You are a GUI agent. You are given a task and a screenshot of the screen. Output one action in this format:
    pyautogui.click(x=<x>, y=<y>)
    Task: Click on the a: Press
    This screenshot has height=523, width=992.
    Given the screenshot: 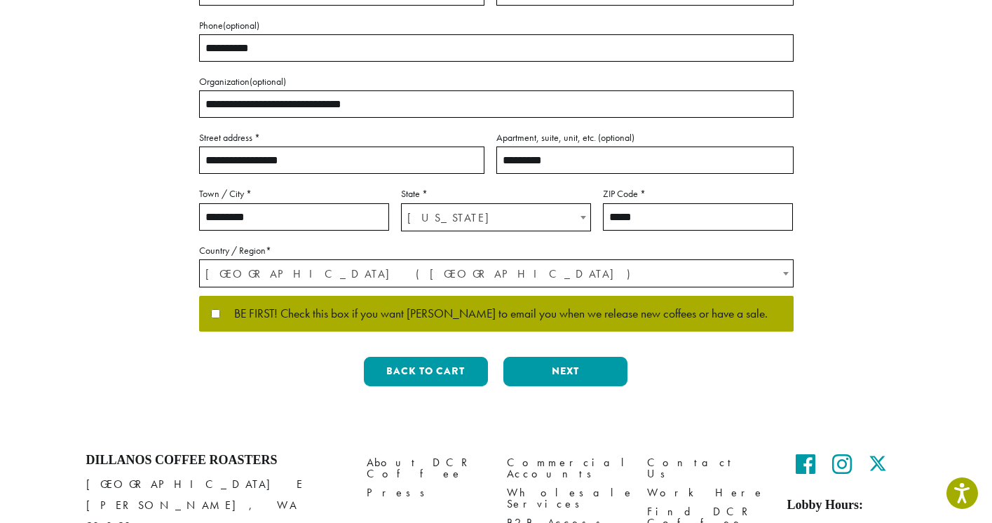 What is the action you would take?
    pyautogui.click(x=426, y=493)
    